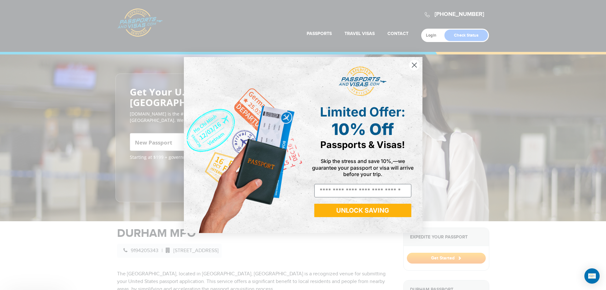  I want to click on button: UNLOCK SAVING, so click(362, 210).